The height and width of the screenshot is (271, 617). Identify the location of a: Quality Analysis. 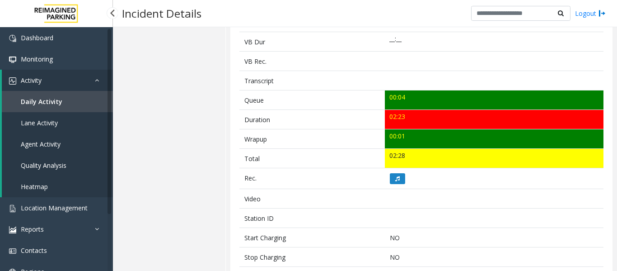
(57, 165).